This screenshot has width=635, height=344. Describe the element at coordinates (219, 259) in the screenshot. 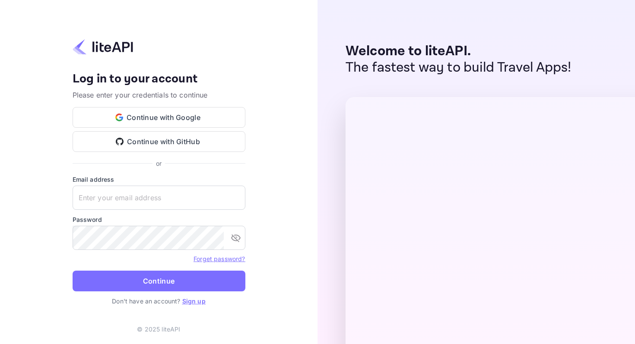

I see `a: Forget password?` at that location.